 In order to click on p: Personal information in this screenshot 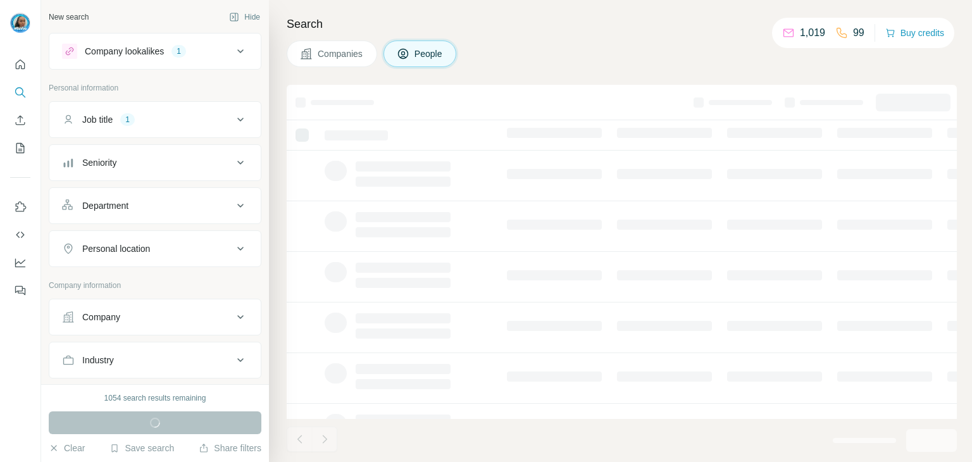, I will do `click(155, 88)`.